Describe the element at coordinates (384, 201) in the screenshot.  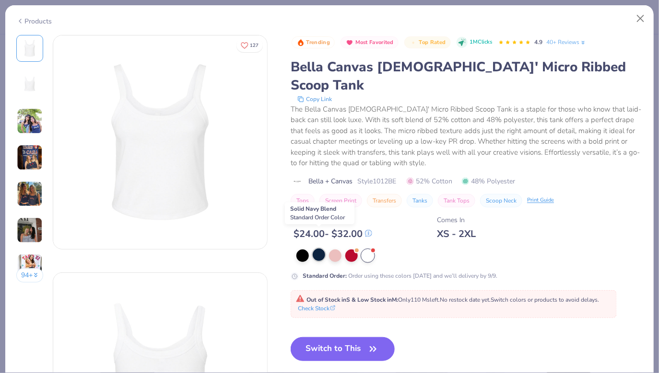
I see `button: Transfers` at that location.